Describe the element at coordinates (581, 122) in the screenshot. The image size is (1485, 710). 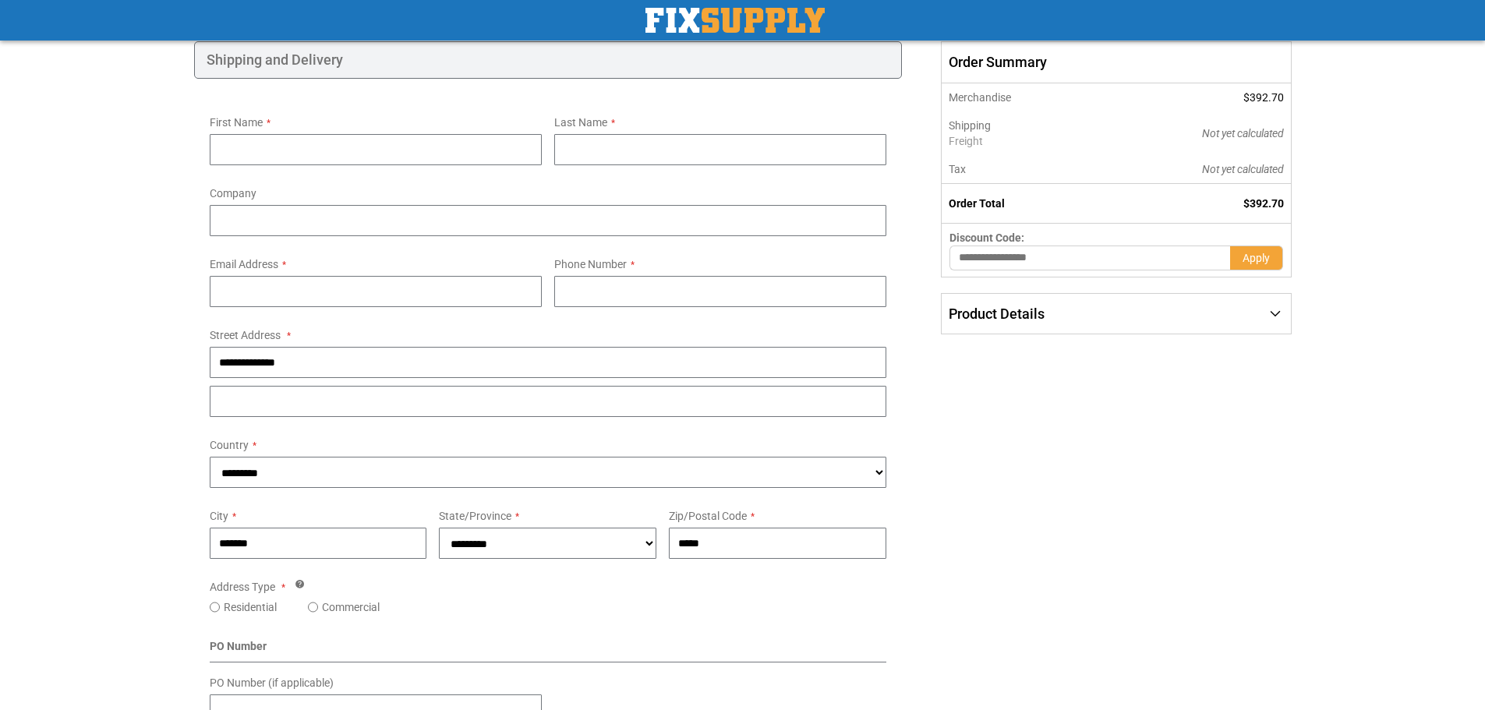
I see `span: Last Name` at that location.